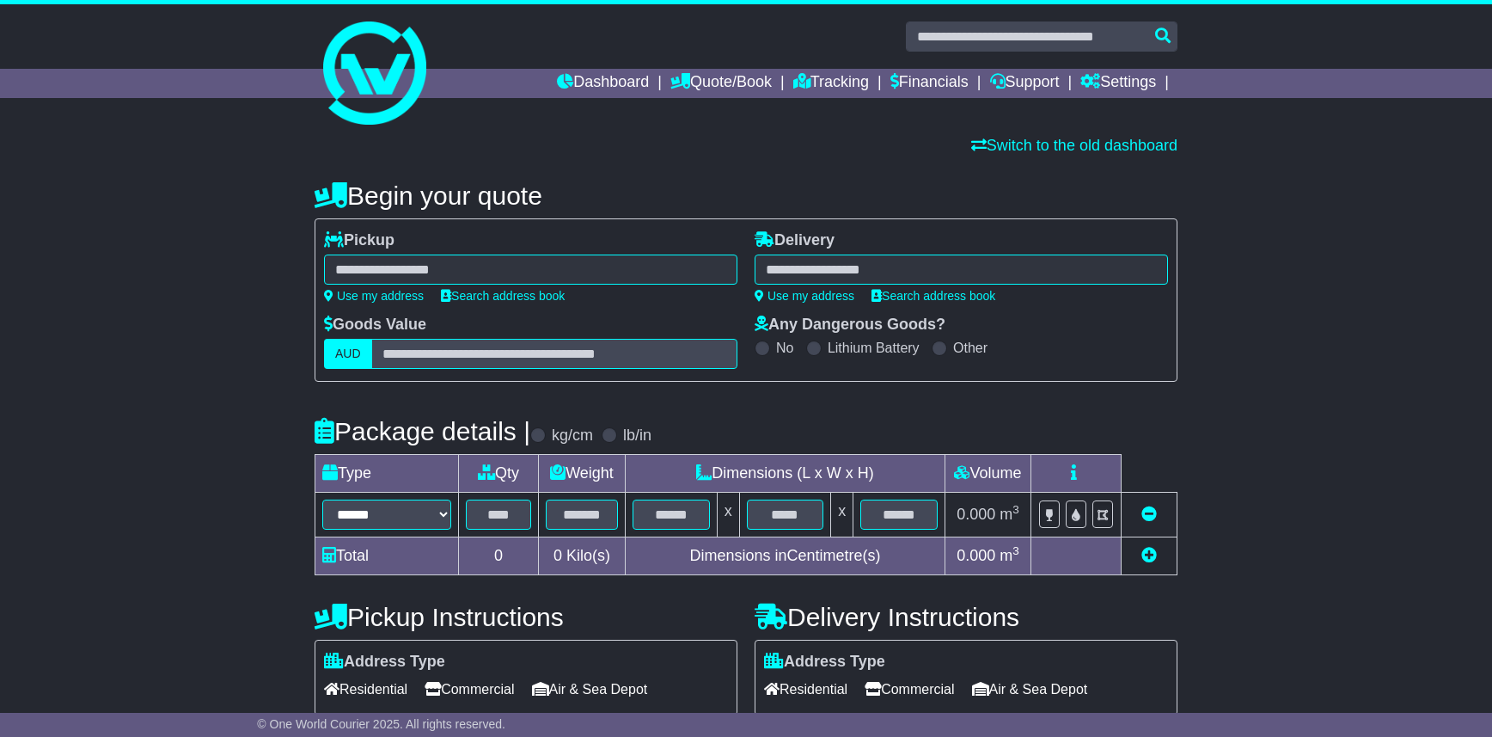 Image resolution: width=1492 pixels, height=737 pixels. What do you see at coordinates (794, 241) in the screenshot?
I see `label: Delivery` at bounding box center [794, 241].